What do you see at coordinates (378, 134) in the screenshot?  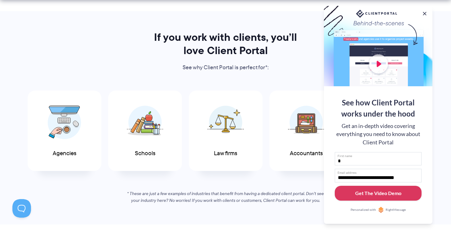 I see `div: Get an in-depth video covering everything you need to know about Client Portal` at bounding box center [378, 134].